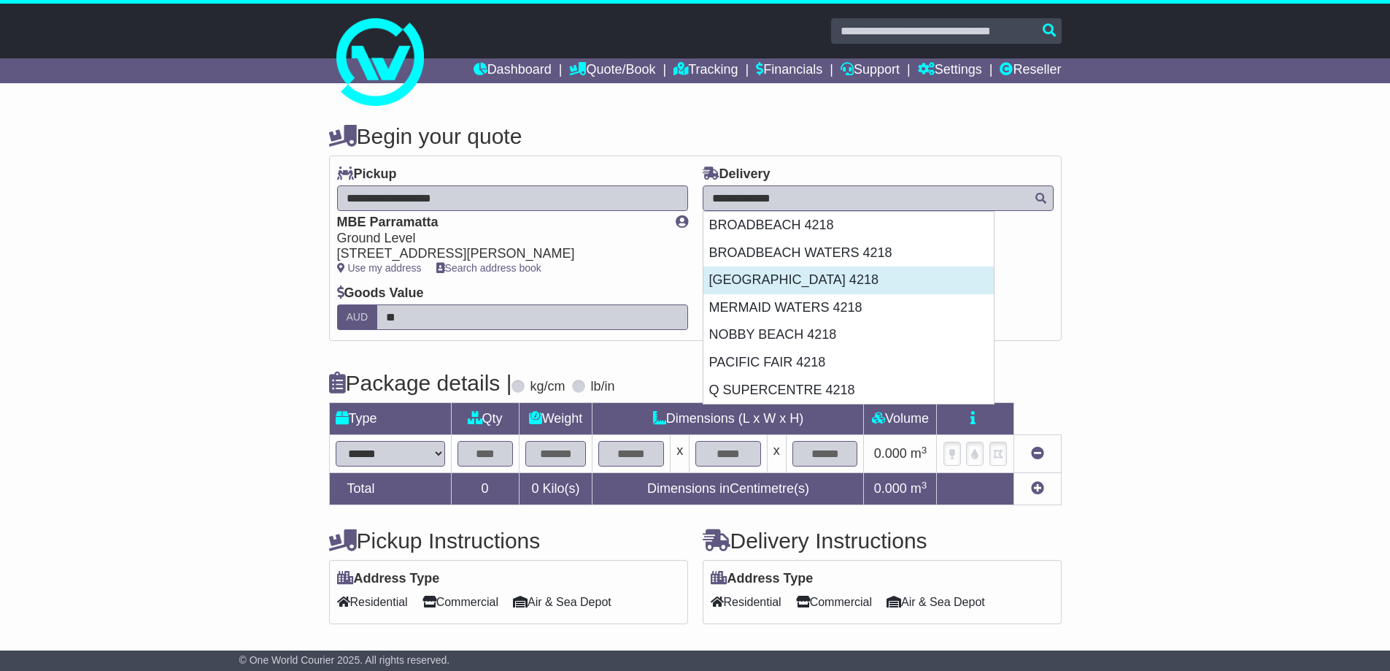  I want to click on td: Type, so click(390, 419).